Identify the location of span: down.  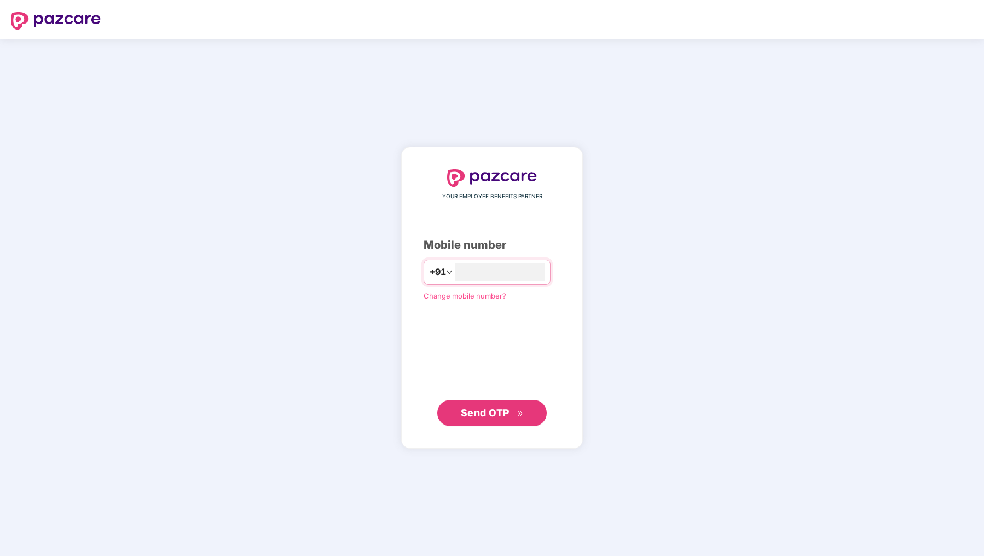
(449, 272).